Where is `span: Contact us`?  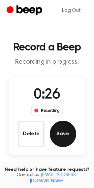 span: Contact us is located at coordinates (47, 178).